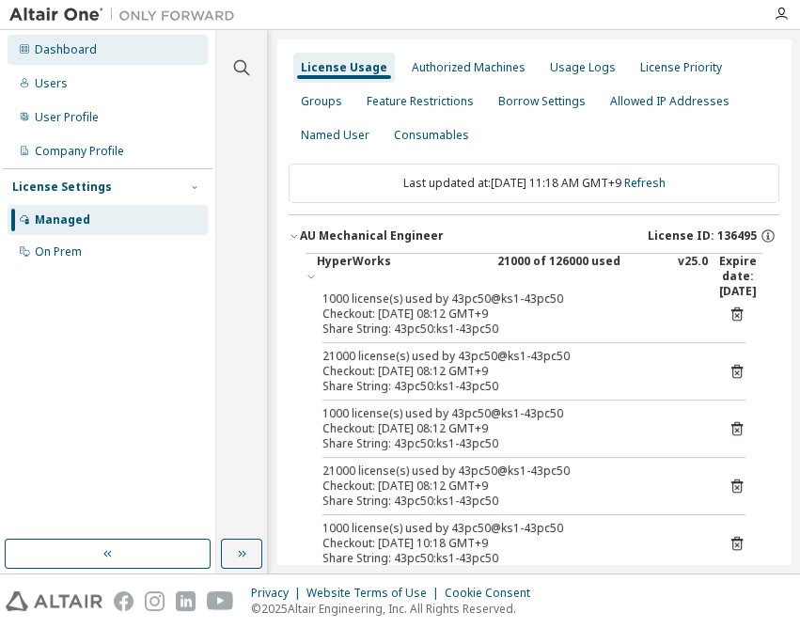  What do you see at coordinates (375, 593) in the screenshot?
I see `div: Website Terms of Use` at bounding box center [375, 593].